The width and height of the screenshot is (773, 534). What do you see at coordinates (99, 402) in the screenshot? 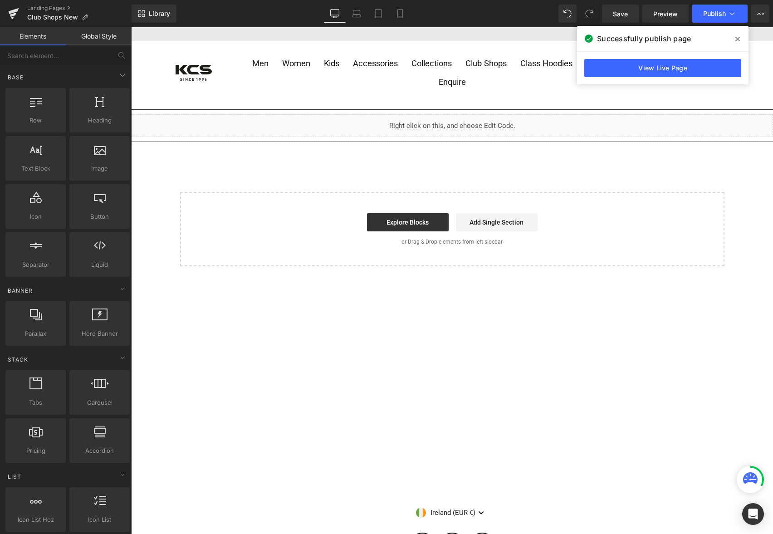
I see `span: Carousel` at bounding box center [99, 402].